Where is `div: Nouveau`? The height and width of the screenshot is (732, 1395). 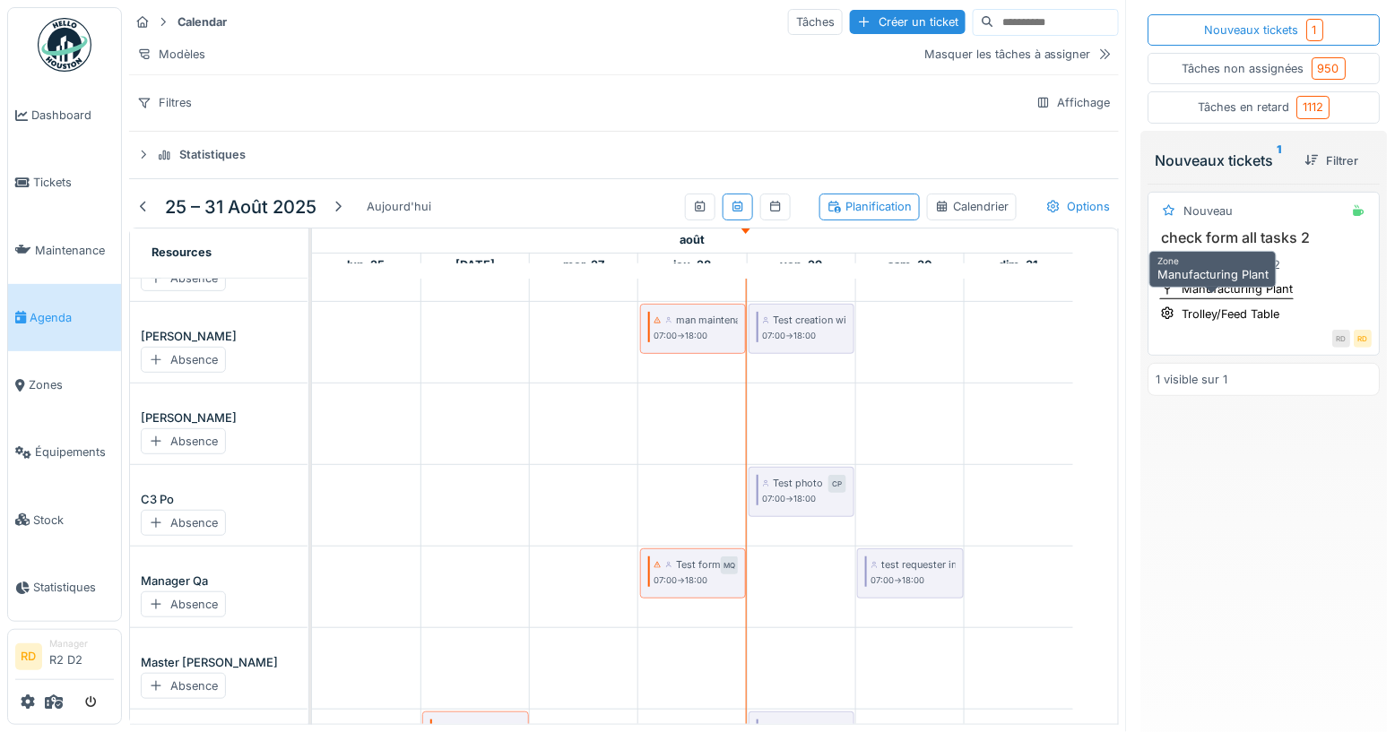 div: Nouveau is located at coordinates (1209, 211).